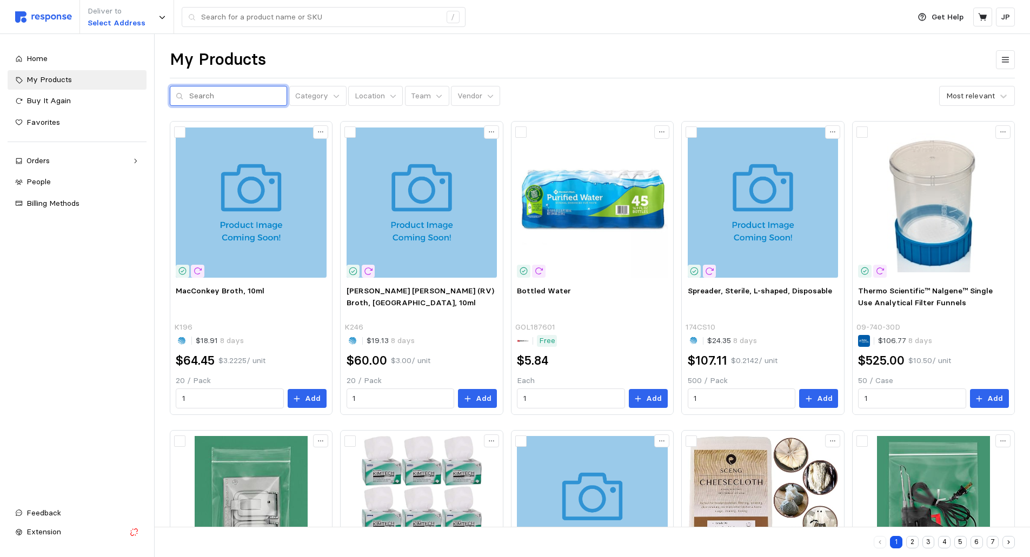 Image resolution: width=1030 pixels, height=557 pixels. What do you see at coordinates (421, 96) in the screenshot?
I see `p: Team` at bounding box center [421, 96].